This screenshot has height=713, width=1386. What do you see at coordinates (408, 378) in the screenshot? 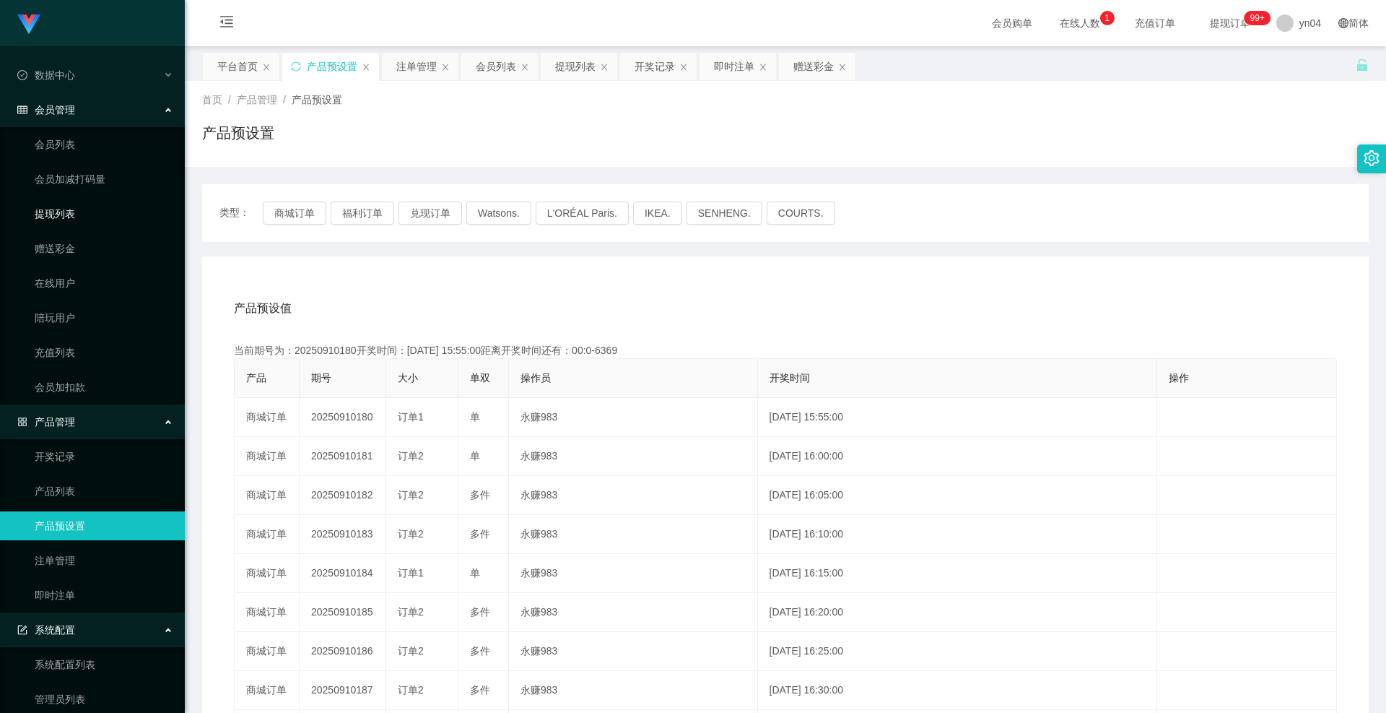
I see `span: 大小` at bounding box center [408, 378].